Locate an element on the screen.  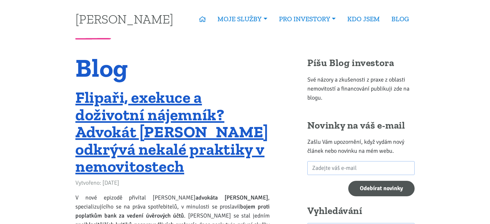
h2: Vyhledávání is located at coordinates (361, 211).